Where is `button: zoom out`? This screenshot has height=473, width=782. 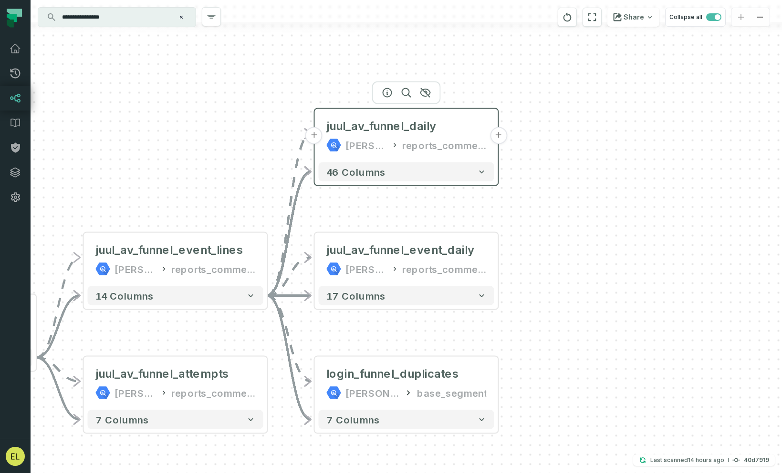
button: zoom out is located at coordinates (760, 17).